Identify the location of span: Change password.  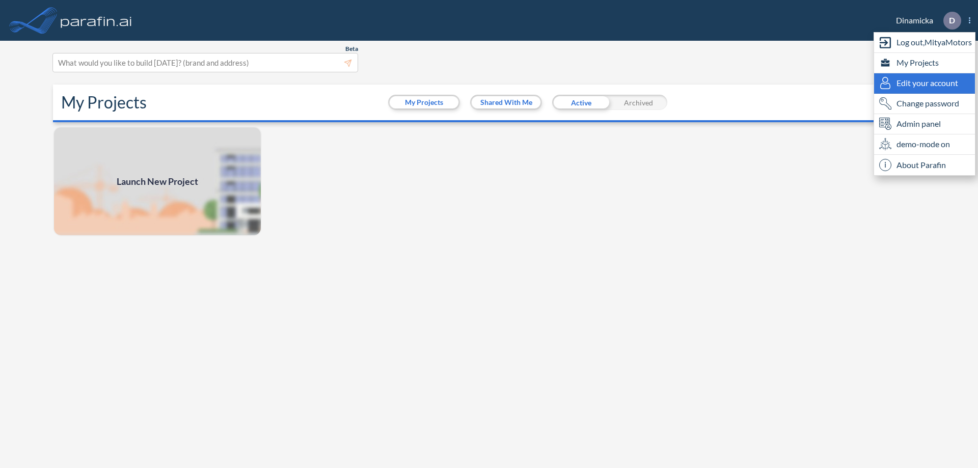
(927, 103).